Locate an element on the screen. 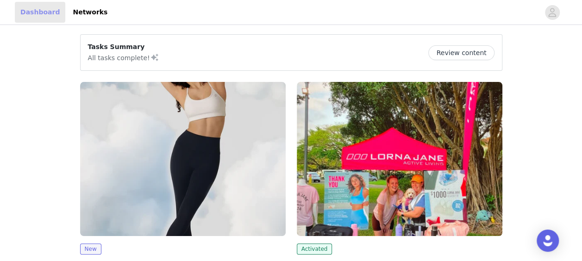 The width and height of the screenshot is (582, 261). div: avatar is located at coordinates (552, 12).